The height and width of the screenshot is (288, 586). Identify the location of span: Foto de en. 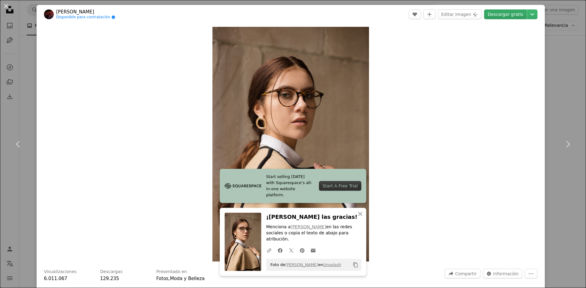
(304, 265).